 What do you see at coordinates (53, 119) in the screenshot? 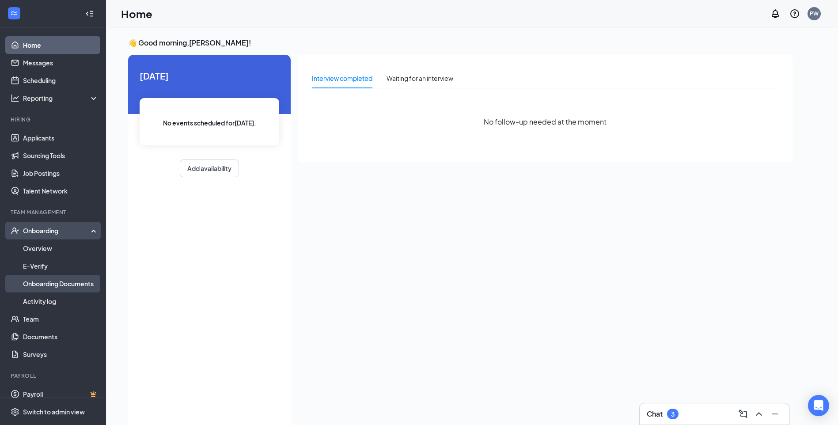
I see `div: Hiring` at bounding box center [53, 119].